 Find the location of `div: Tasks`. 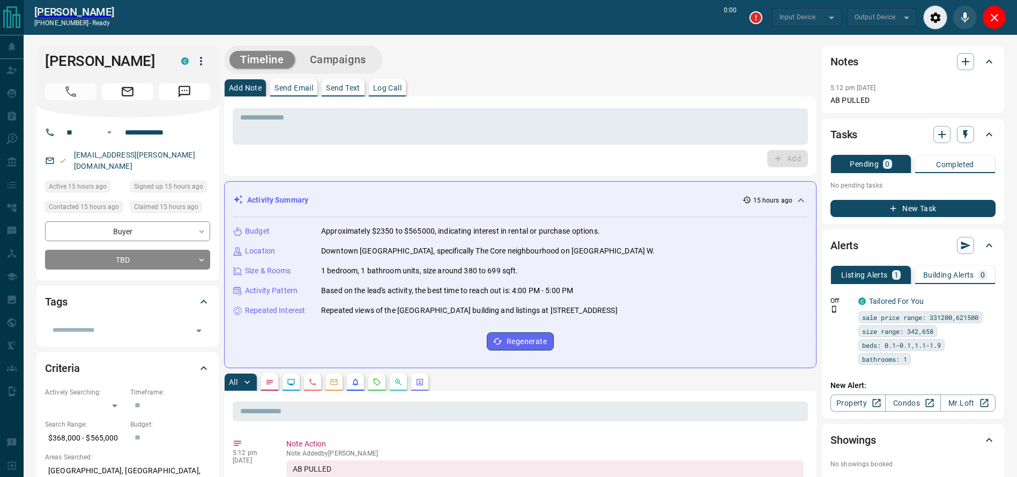

div: Tasks is located at coordinates (913, 135).